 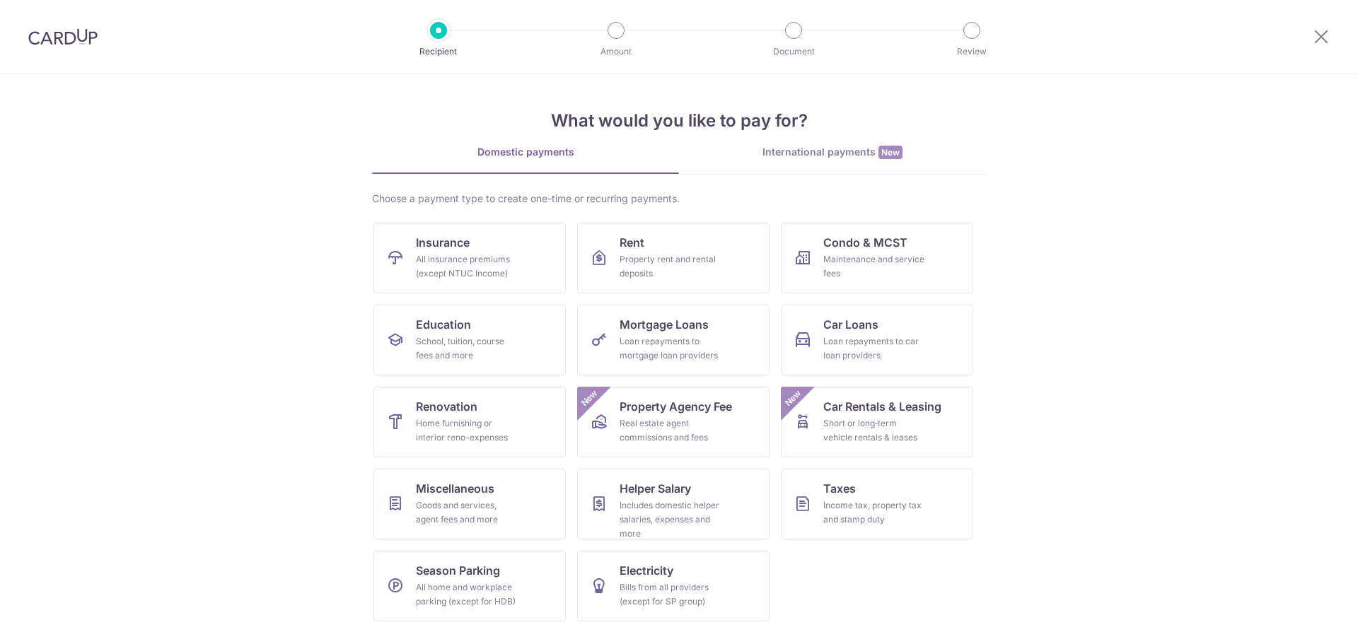 I want to click on div: Includes domestic helper salaries, expenses and more, so click(x=670, y=520).